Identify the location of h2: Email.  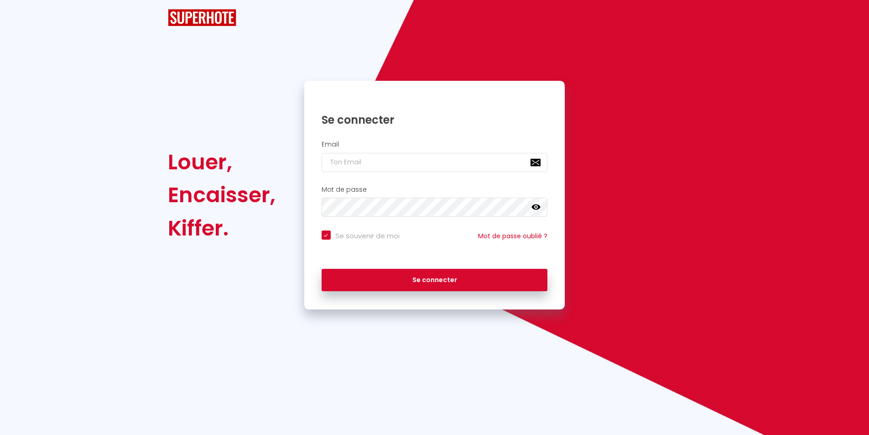
(435, 144).